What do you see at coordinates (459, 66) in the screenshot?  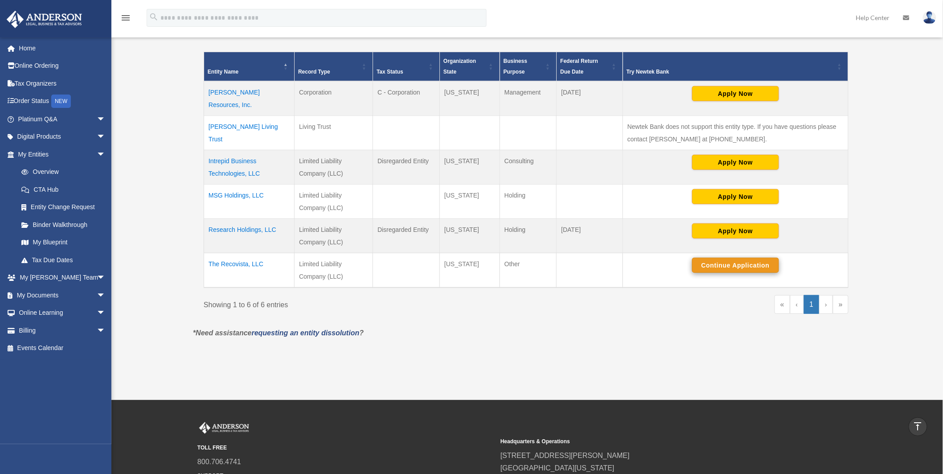 I see `span: Organization State` at bounding box center [459, 66].